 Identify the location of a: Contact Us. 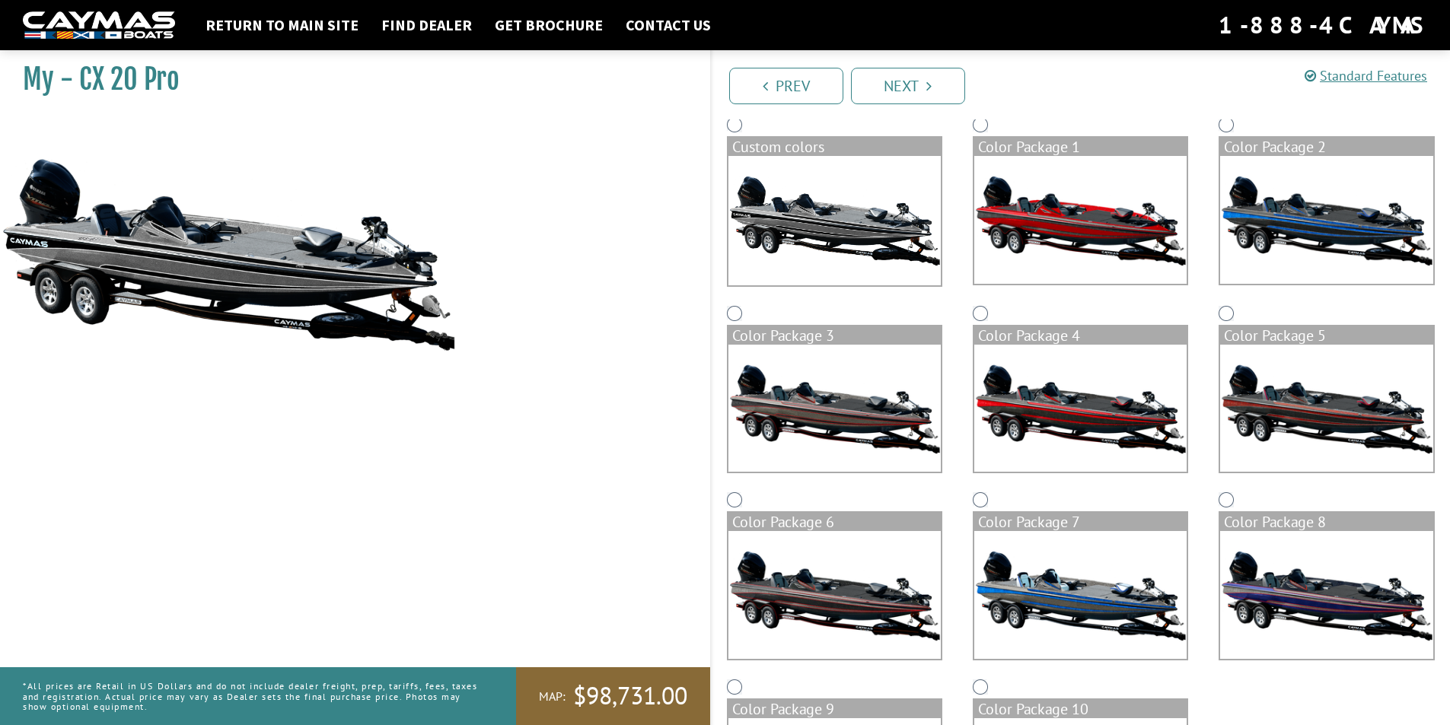
(668, 25).